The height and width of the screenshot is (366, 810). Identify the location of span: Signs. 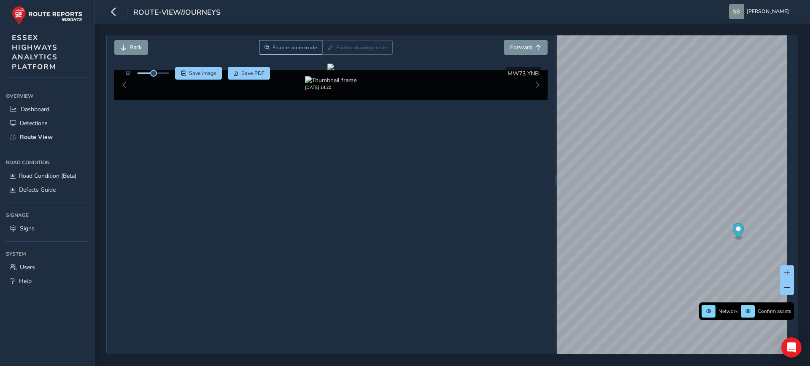
(27, 229).